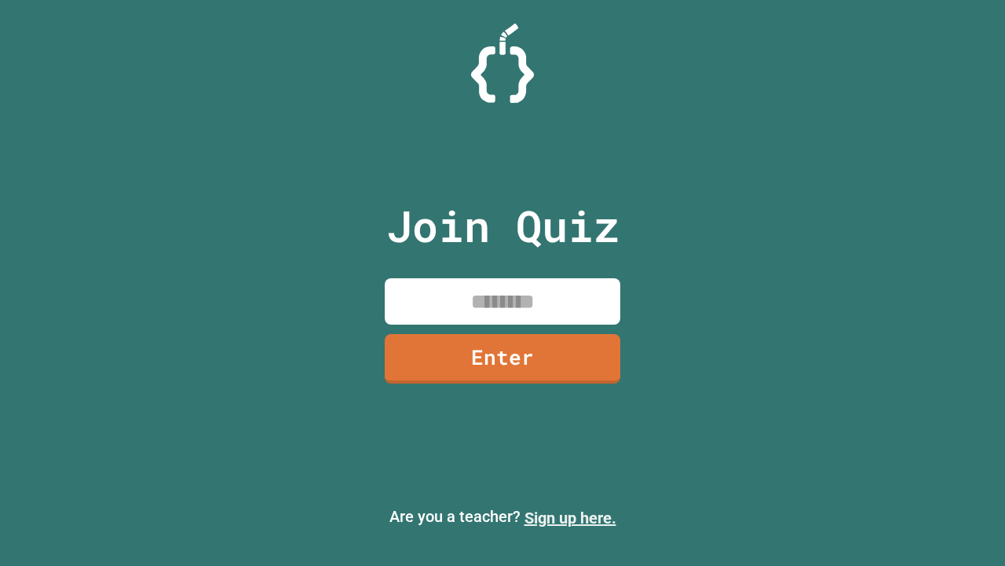 The height and width of the screenshot is (566, 1005). Describe the element at coordinates (503, 358) in the screenshot. I see `a: Enter` at that location.